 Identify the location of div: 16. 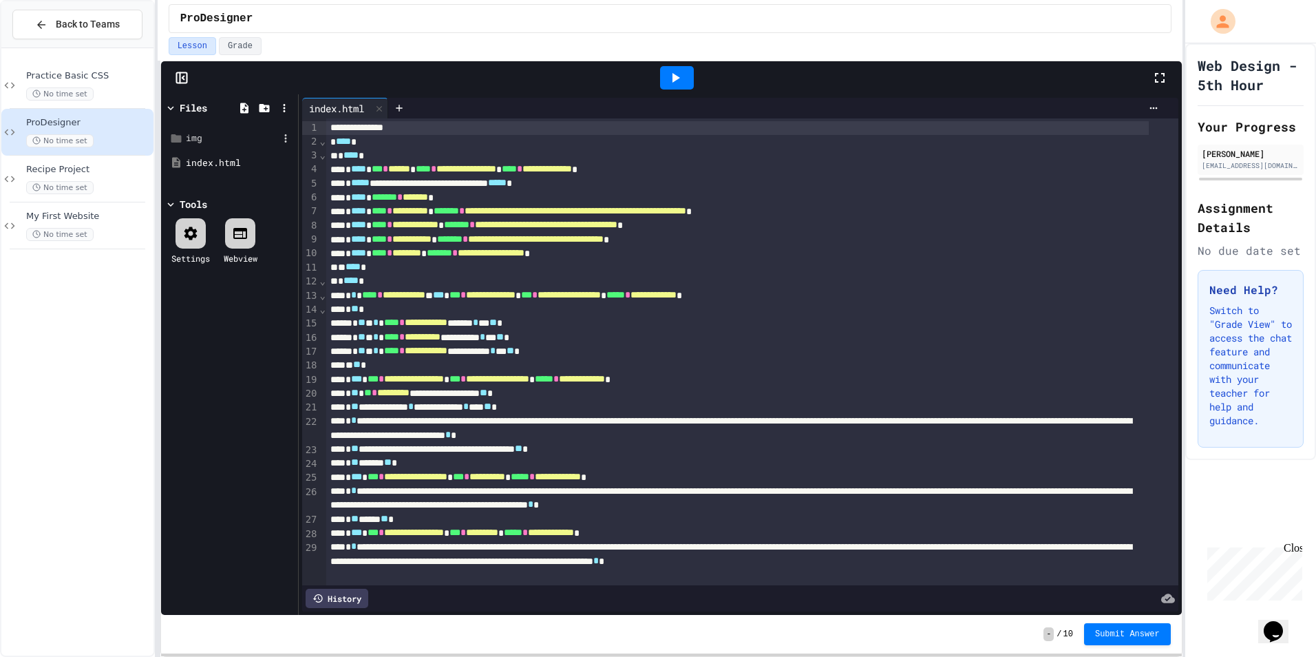
(310, 338).